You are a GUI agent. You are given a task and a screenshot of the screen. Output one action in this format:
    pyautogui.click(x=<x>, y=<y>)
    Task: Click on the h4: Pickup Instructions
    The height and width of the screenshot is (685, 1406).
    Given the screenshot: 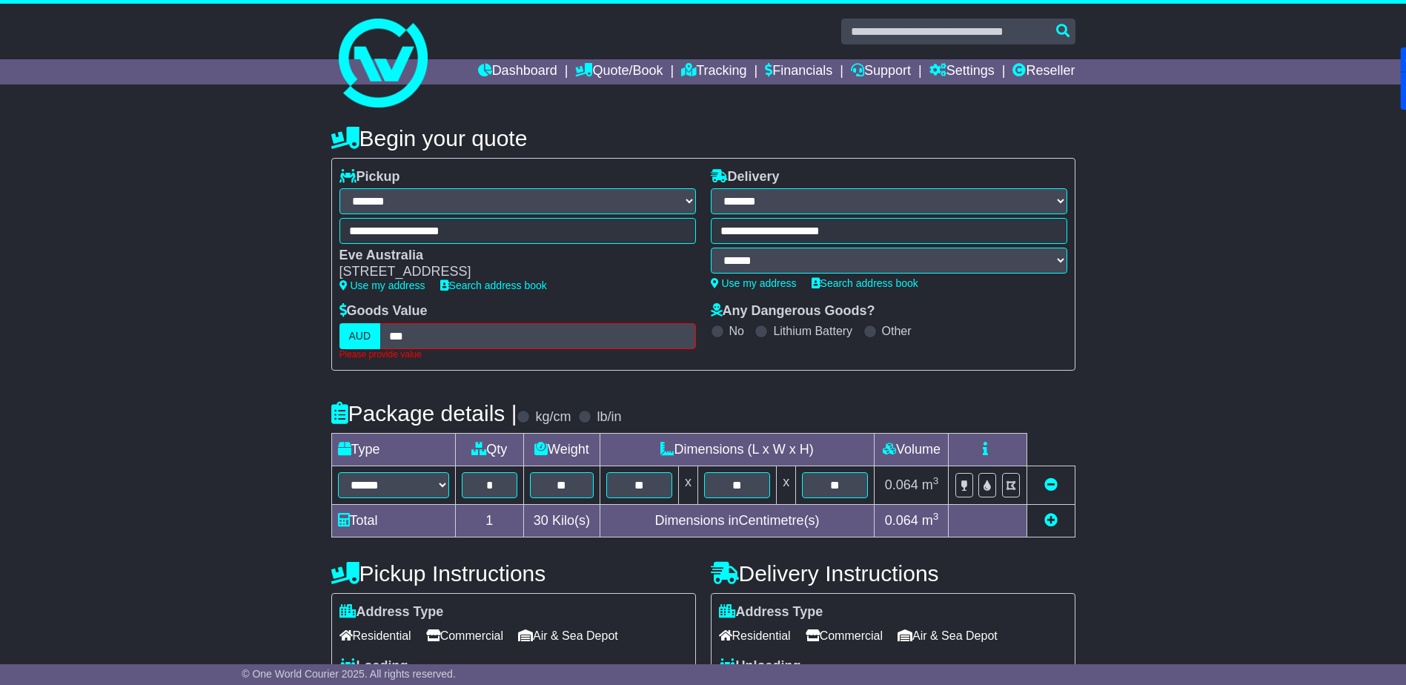 What is the action you would take?
    pyautogui.click(x=514, y=573)
    